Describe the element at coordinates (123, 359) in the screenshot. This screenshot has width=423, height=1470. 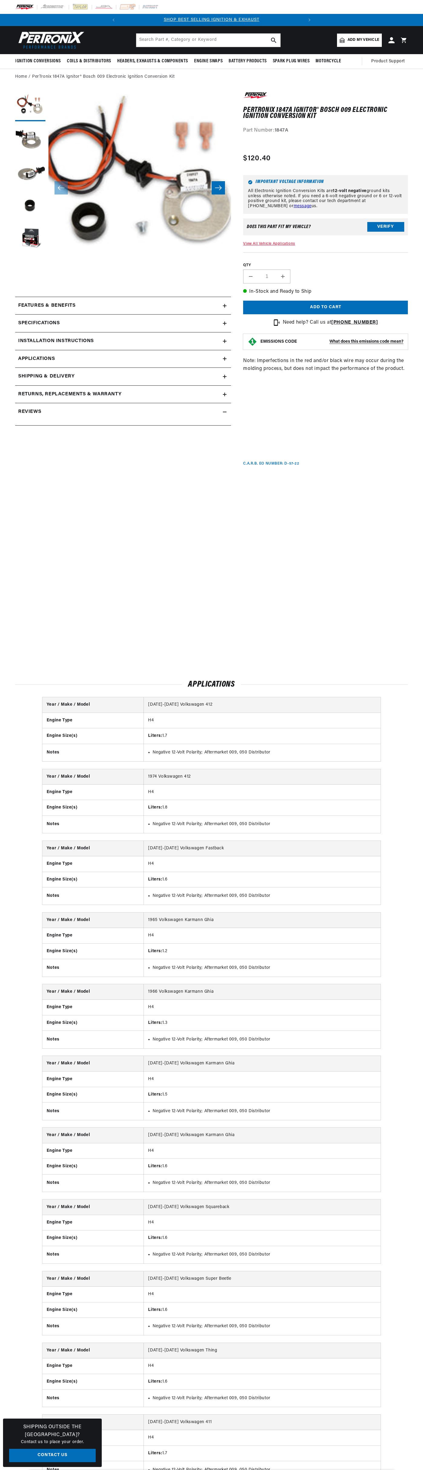
I see `a: Applications` at that location.